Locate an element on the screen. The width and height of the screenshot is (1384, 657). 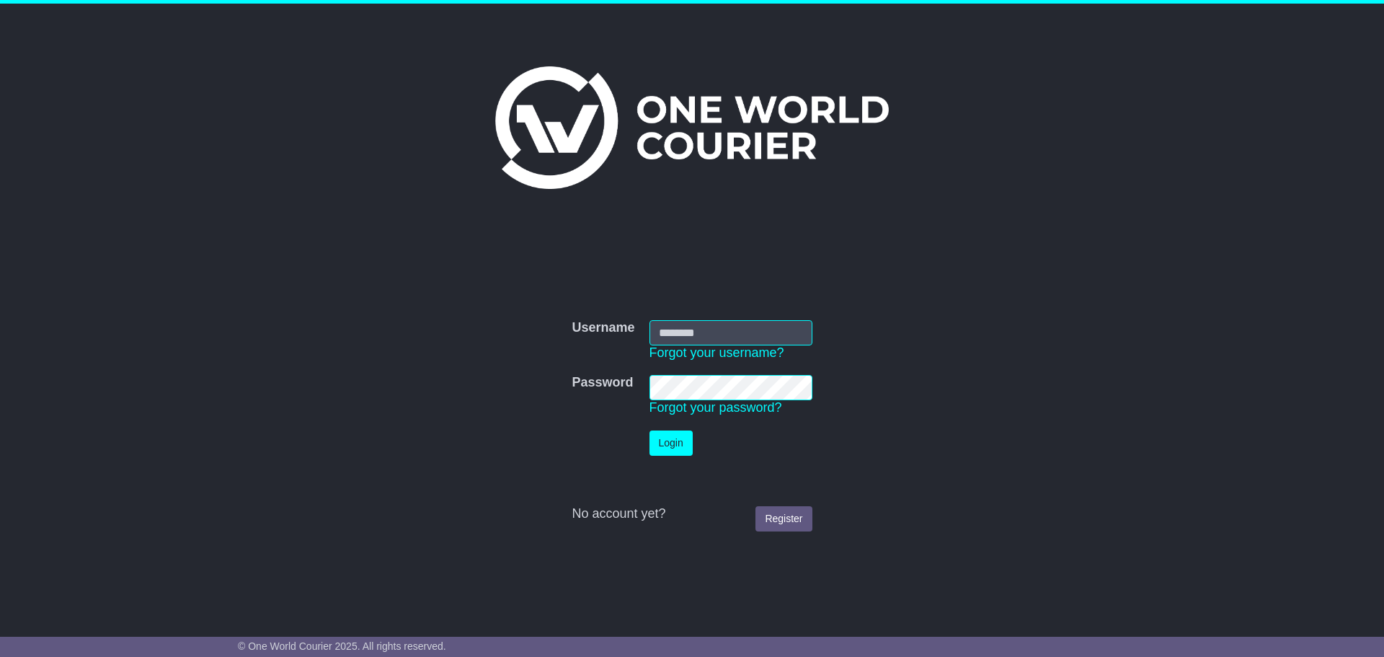
div: No account yet? is located at coordinates (691, 514).